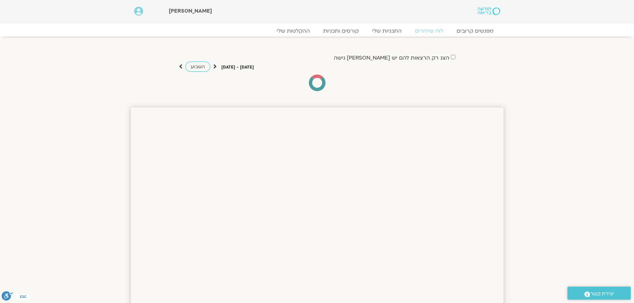 The height and width of the screenshot is (303, 634). I want to click on a: השבוע, so click(198, 67).